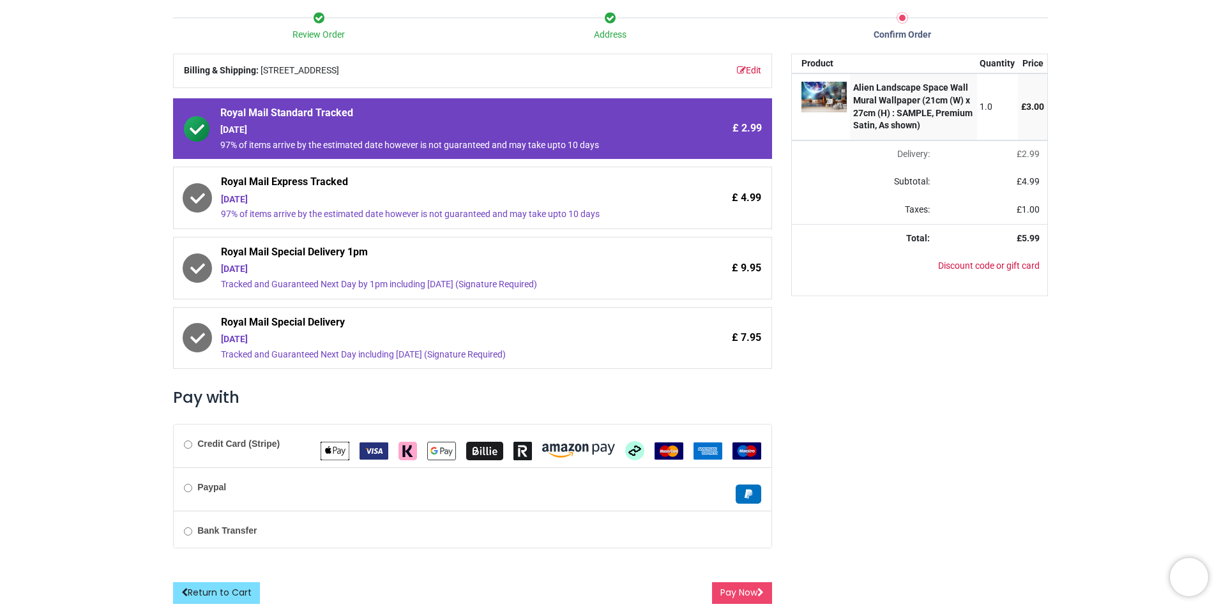  I want to click on a: Discount code or gift card, so click(989, 266).